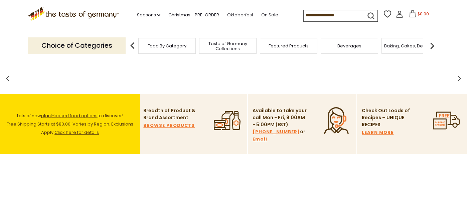  I want to click on p: Available to take your call Mon - Fri, 9:00AM - 5:00PM (EST). or, so click(280, 125).